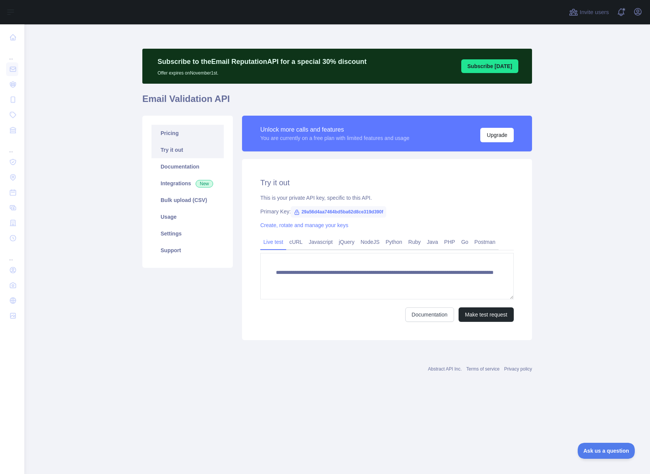 The height and width of the screenshot is (474, 650). I want to click on div: You are currently on a free plan with limited features and usage, so click(335, 138).